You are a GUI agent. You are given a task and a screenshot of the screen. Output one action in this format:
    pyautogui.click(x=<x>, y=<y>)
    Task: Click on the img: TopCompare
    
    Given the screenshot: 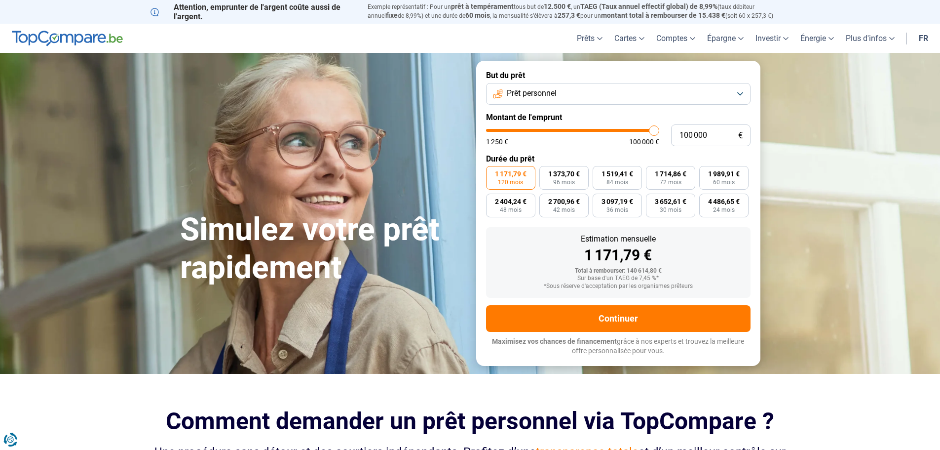 What is the action you would take?
    pyautogui.click(x=67, y=39)
    